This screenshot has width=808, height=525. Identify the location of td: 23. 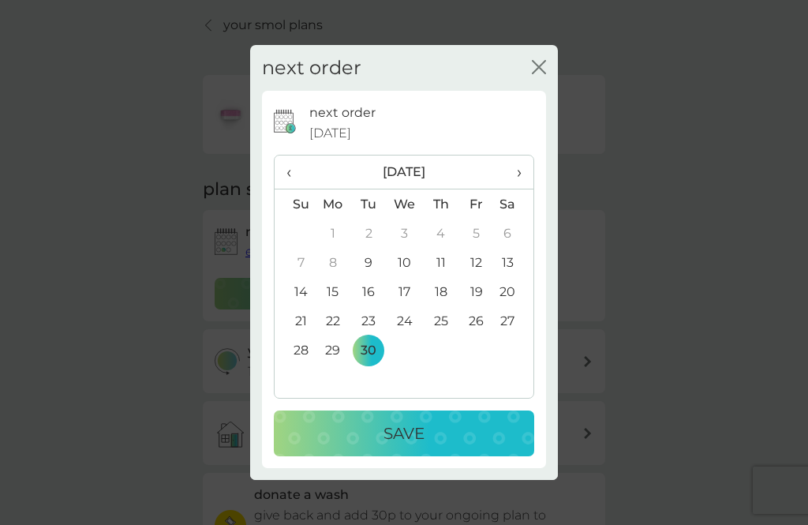
(368, 320).